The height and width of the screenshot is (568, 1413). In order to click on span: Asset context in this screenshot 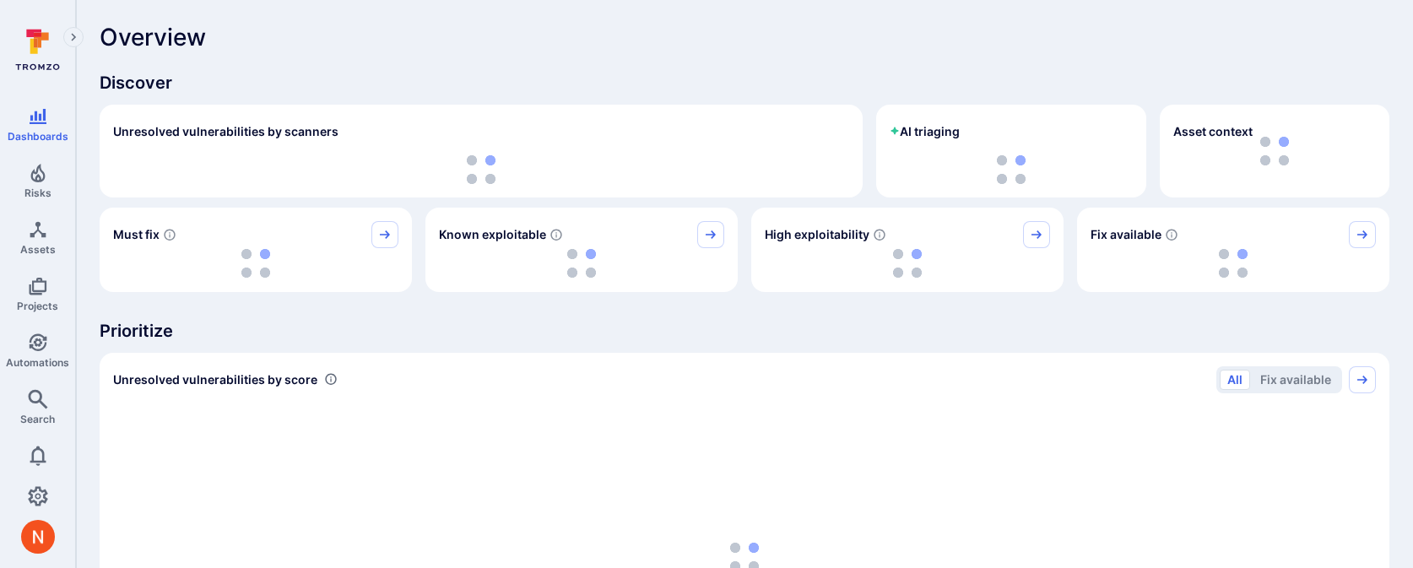, I will do `click(1213, 132)`.